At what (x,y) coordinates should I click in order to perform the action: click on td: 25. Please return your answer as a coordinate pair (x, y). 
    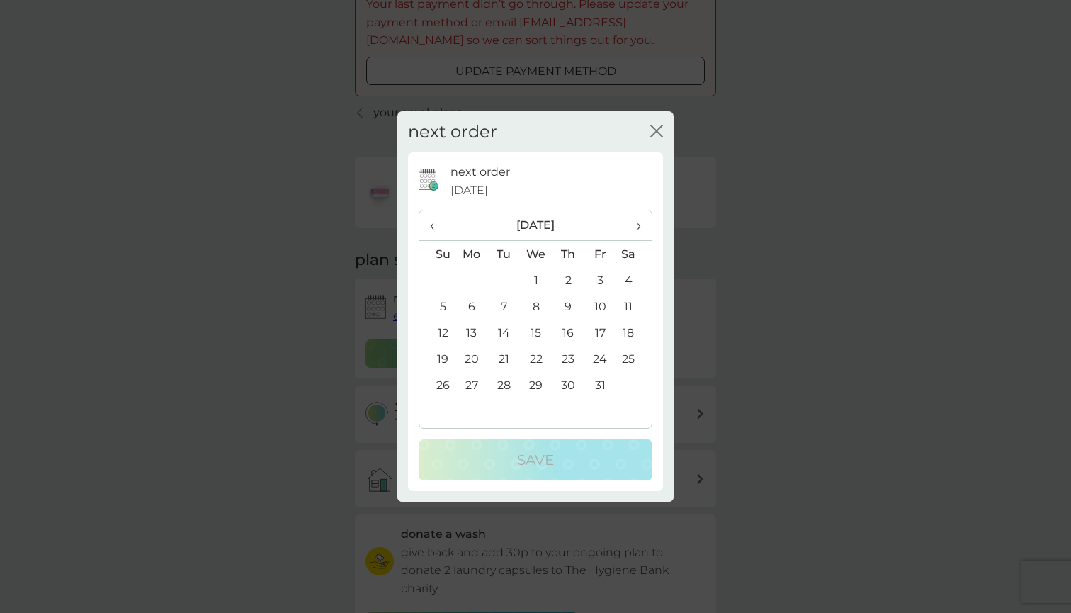
    Looking at the image, I should click on (634, 358).